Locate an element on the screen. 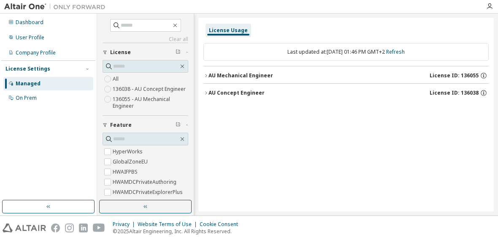 This screenshot has height=240, width=498. div: AU Mechanical Engineer is located at coordinates (241, 76).